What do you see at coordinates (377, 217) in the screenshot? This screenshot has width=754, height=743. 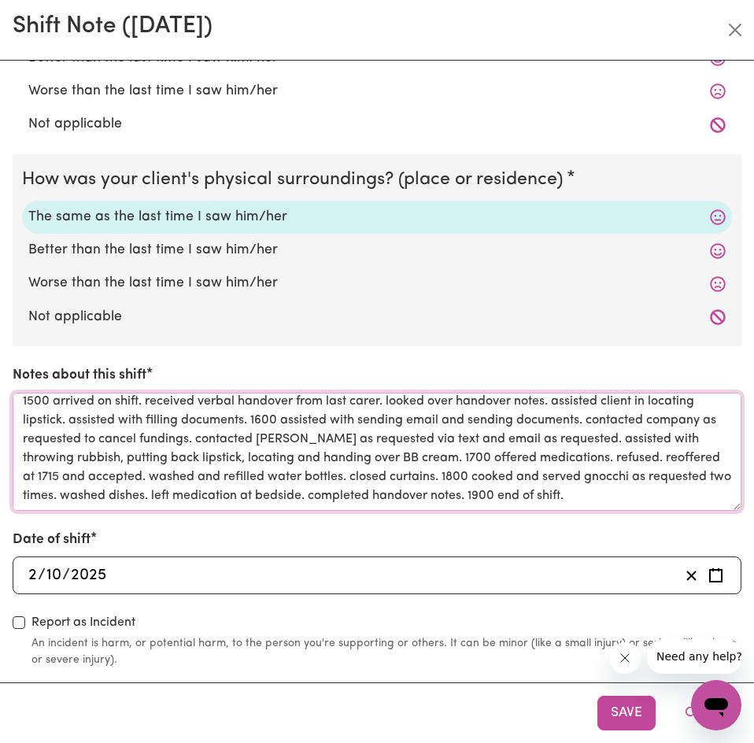 I see `label: The same as the last time I saw him/her` at bounding box center [377, 217].